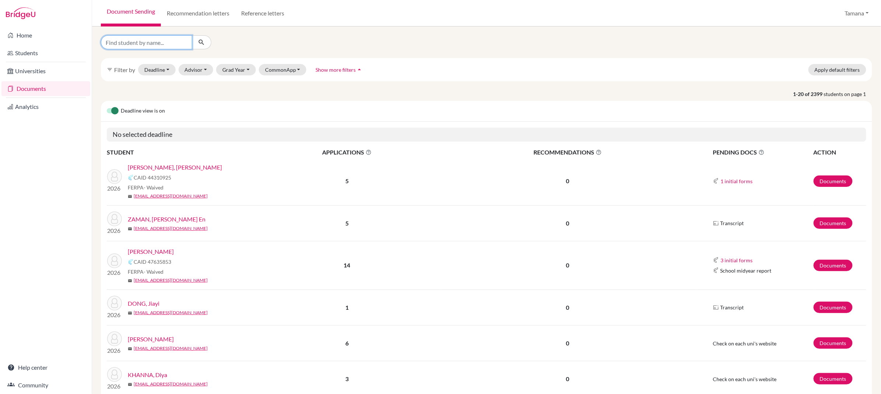 The image size is (881, 394). What do you see at coordinates (147, 375) in the screenshot?
I see `a: KHANNA, Diya` at bounding box center [147, 375].